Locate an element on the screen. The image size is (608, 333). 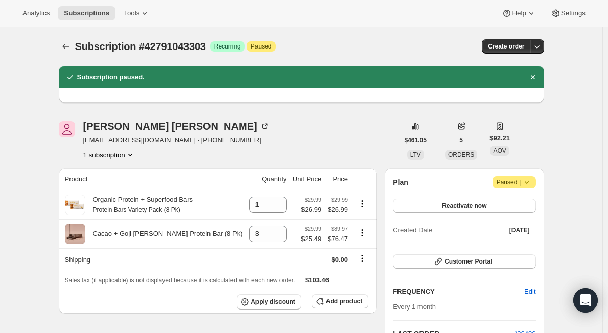
span: Customer Portal is located at coordinates (468, 262).